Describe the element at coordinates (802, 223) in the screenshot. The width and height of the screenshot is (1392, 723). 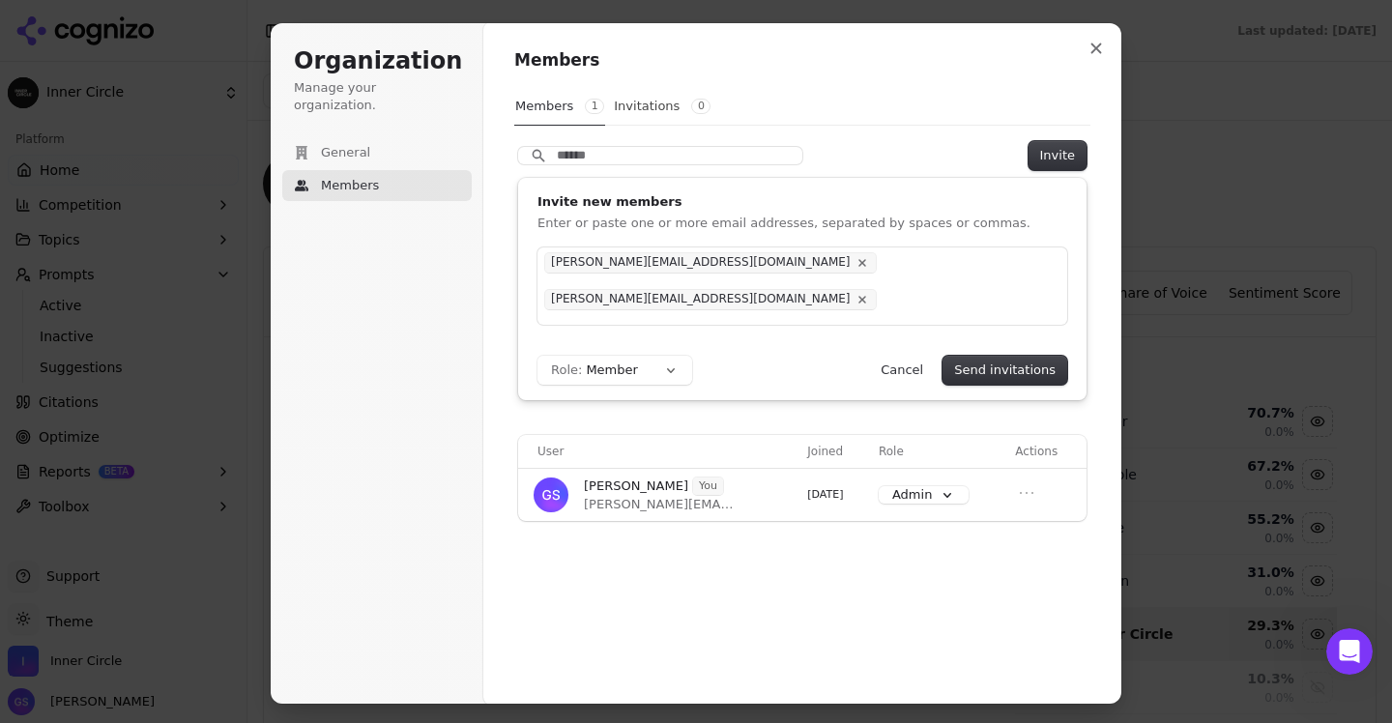
I see `p: Enter or paste one or more email addresses, separated by spaces or commas.` at that location.